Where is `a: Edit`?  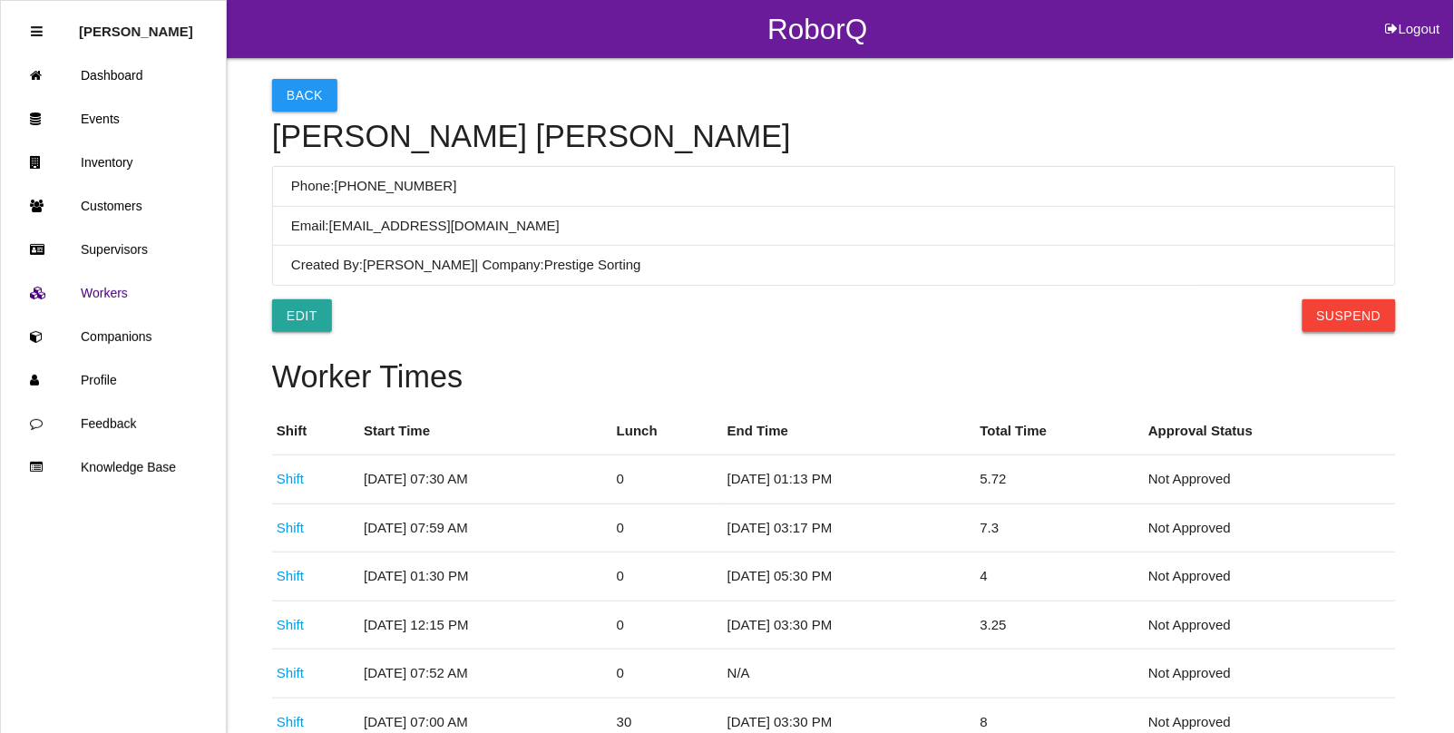 a: Edit is located at coordinates (302, 316).